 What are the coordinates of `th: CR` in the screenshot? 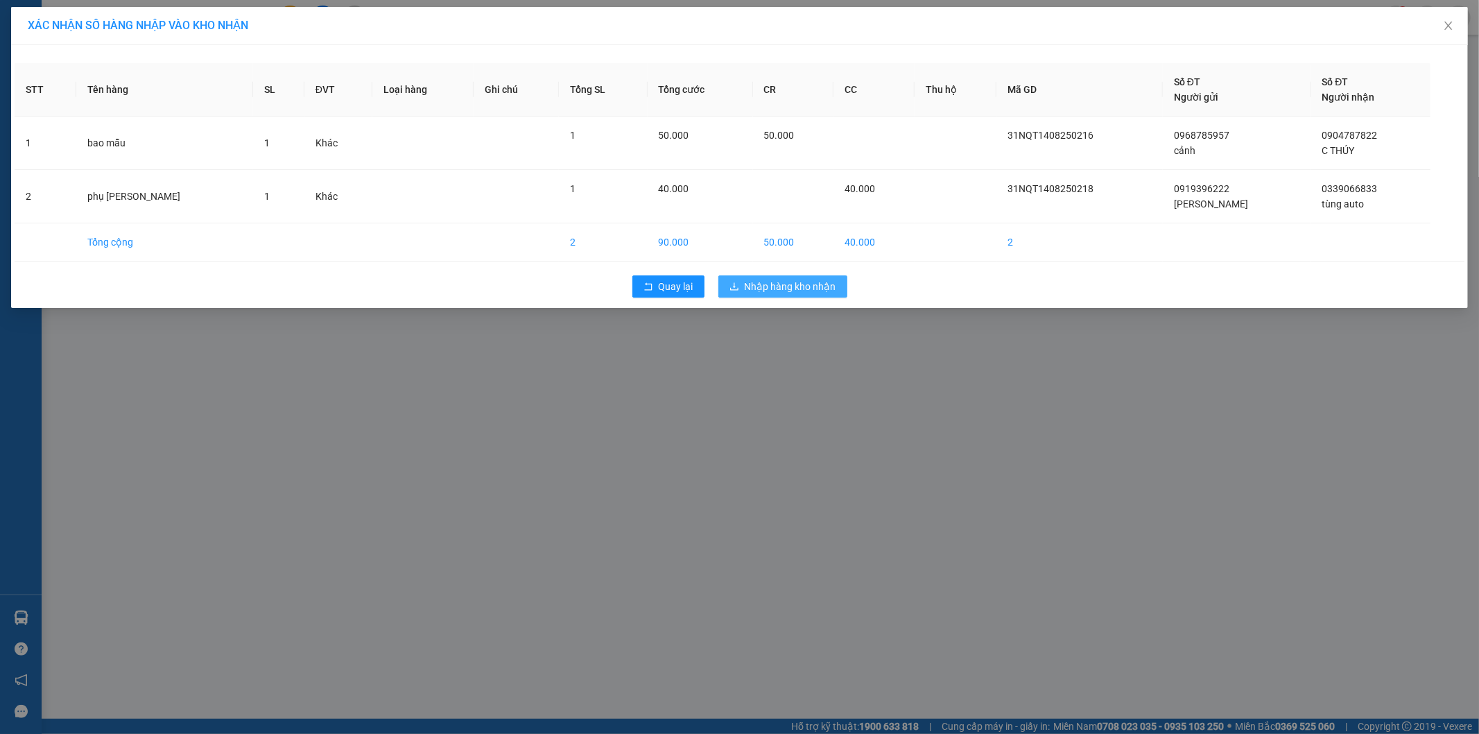 It's located at (793, 89).